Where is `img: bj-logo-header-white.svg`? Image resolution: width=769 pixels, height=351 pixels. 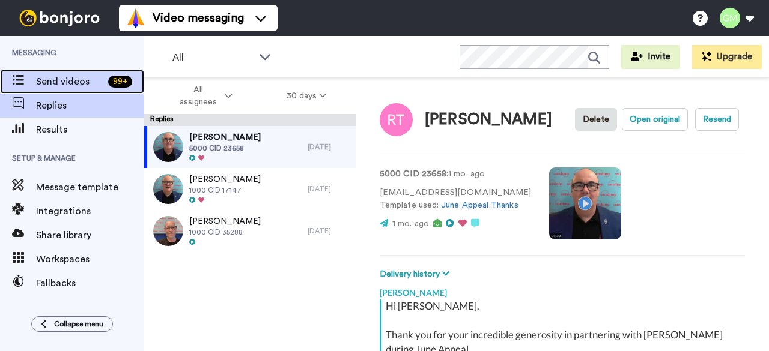
img: bj-logo-header-white.svg is located at coordinates (59, 18).